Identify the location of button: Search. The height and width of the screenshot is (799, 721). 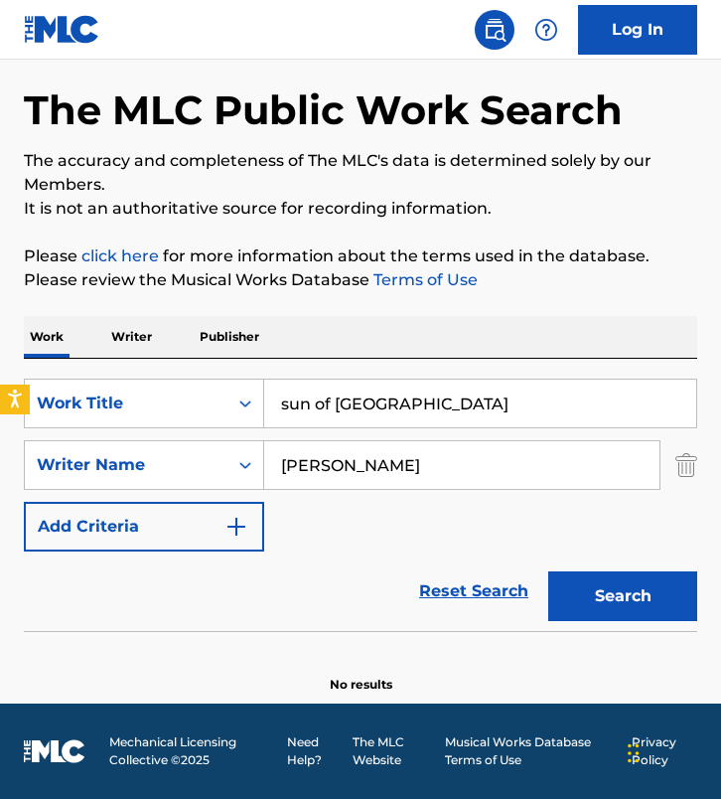
(623, 596).